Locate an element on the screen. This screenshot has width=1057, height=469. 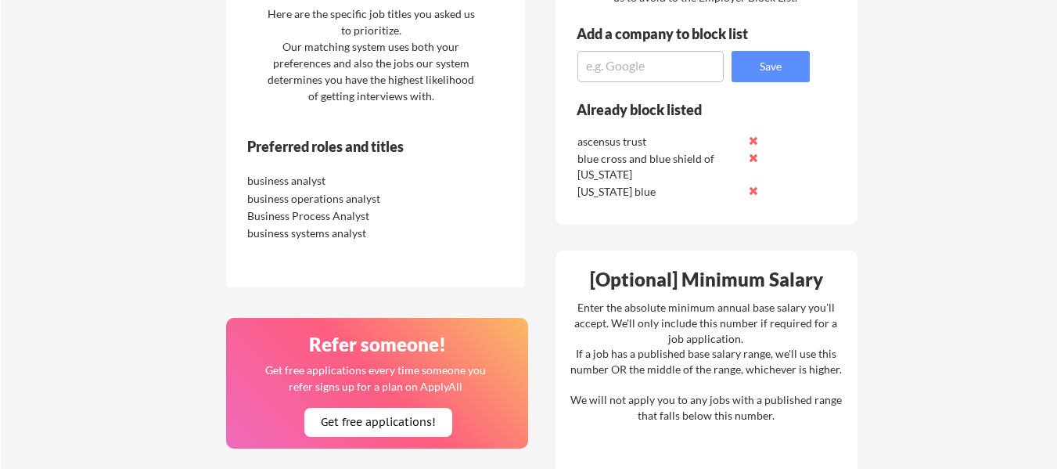
div: Refer someone! is located at coordinates (378, 344).